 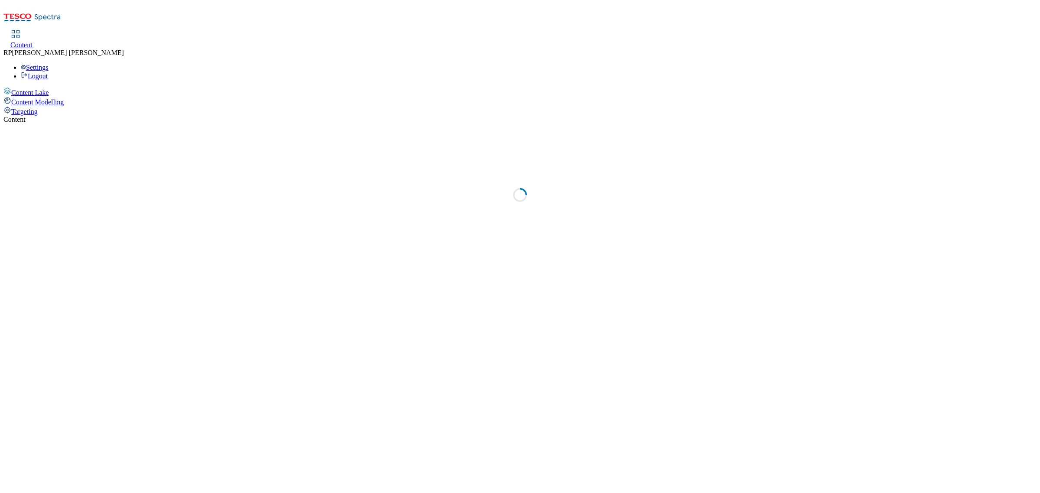 What do you see at coordinates (37, 102) in the screenshot?
I see `span: Content Modelling` at bounding box center [37, 102].